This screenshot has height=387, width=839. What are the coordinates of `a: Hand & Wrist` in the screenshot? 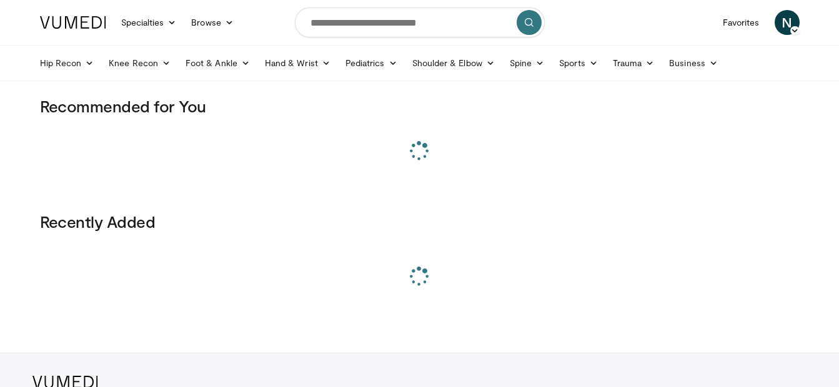 It's located at (297, 63).